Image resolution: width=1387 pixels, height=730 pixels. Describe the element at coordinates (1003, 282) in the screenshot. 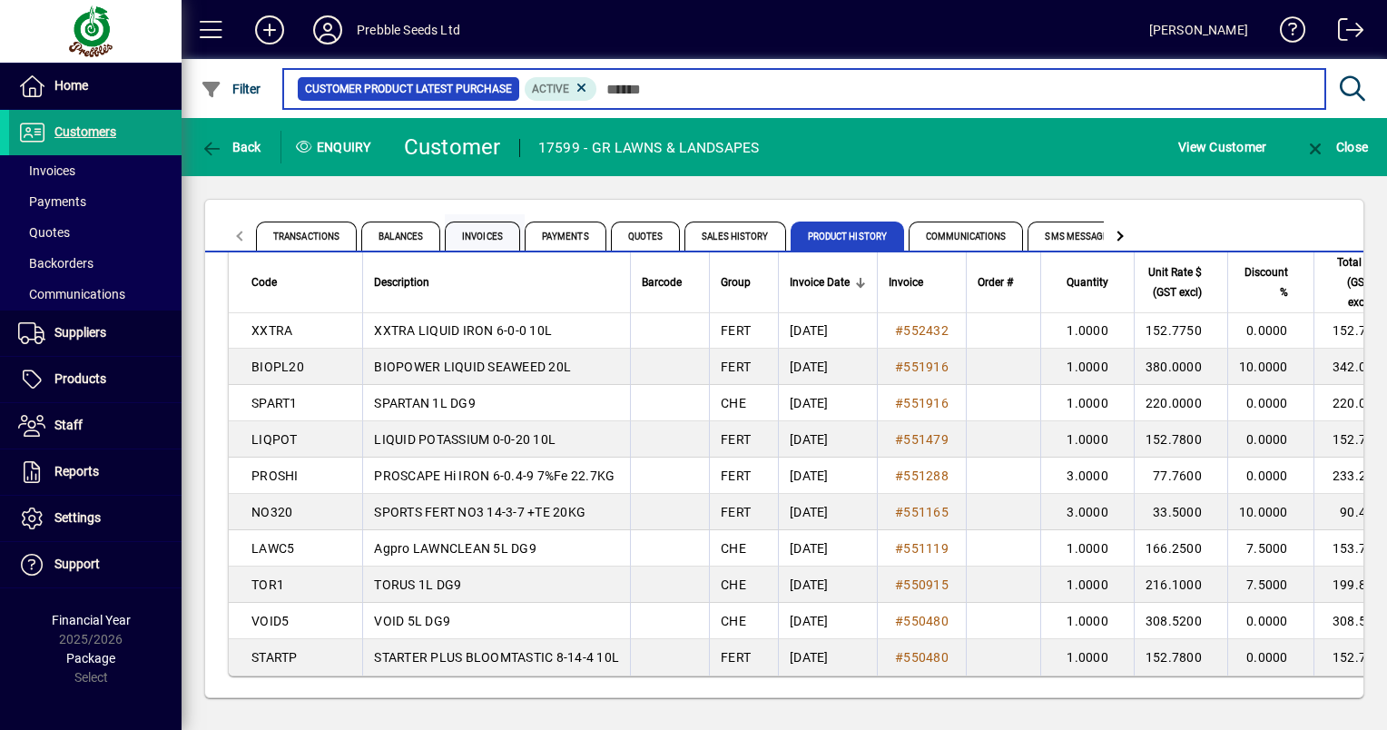

I see `div: Order #` at that location.